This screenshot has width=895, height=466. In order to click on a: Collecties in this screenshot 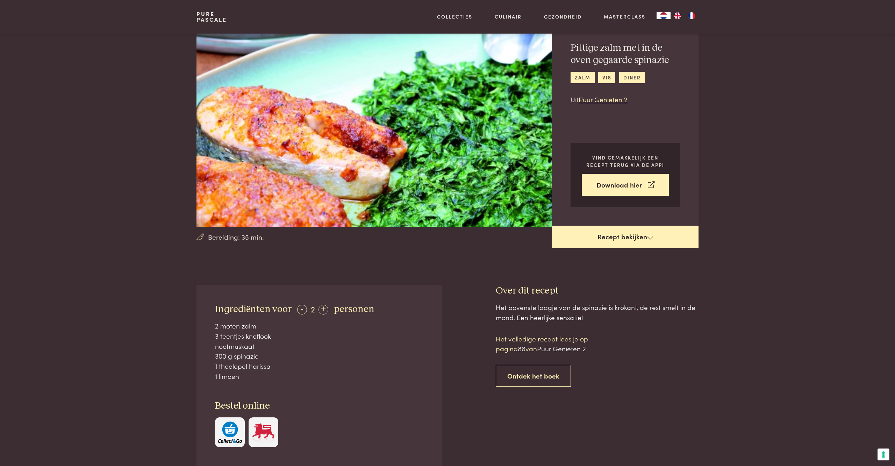, I will do `click(455, 16)`.